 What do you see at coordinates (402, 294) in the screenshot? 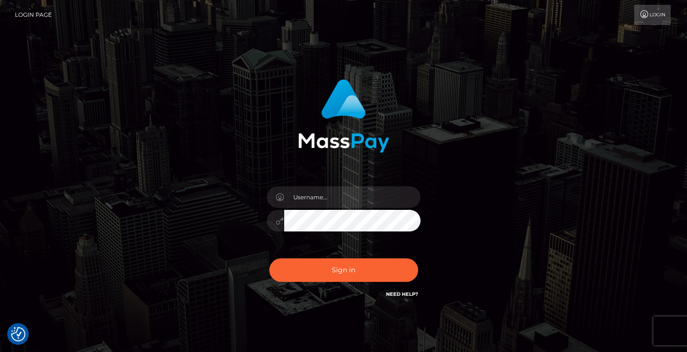
I see `a: Need Help?` at bounding box center [402, 294].